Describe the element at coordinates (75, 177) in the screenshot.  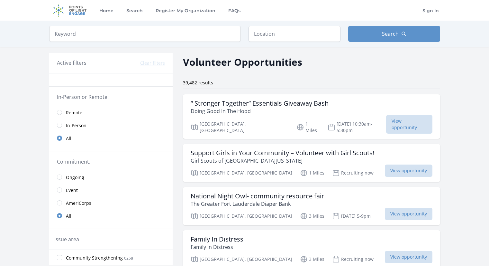
I see `span: Ongoing` at that location.